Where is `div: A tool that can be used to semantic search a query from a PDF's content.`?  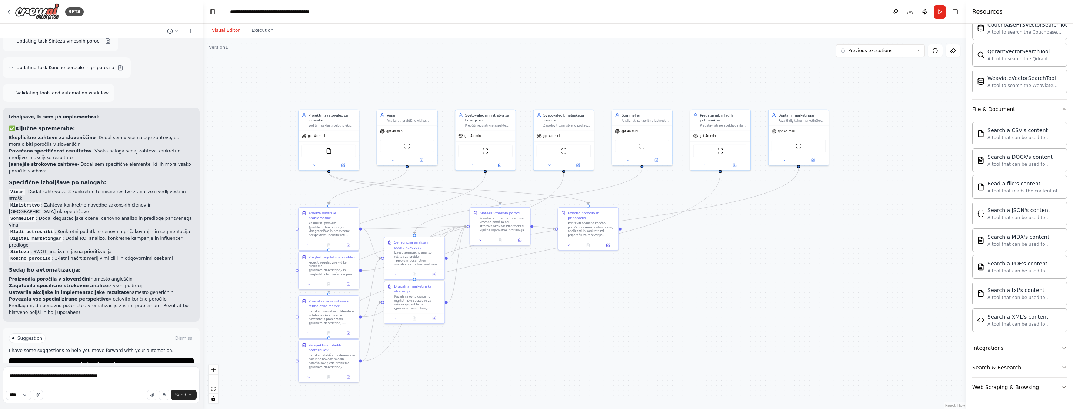
div: A tool that can be used to semantic search a query from a PDF's content. is located at coordinates (1024, 271).